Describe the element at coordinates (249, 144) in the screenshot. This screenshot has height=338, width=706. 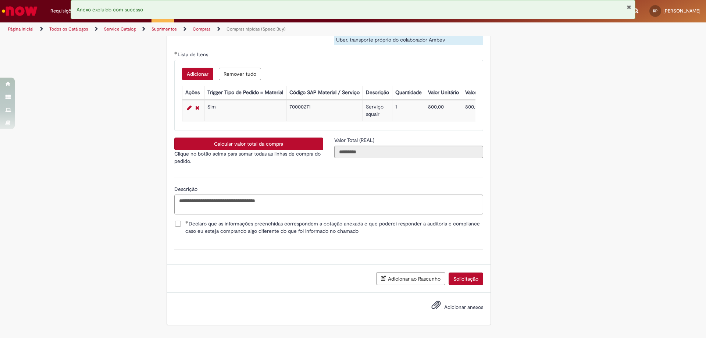
I see `button: Calcular valor total da compra` at that location.